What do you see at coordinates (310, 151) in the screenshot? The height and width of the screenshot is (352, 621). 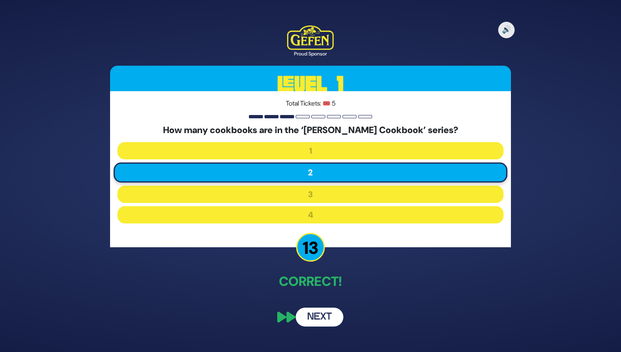 I see `button: 1` at bounding box center [310, 151].